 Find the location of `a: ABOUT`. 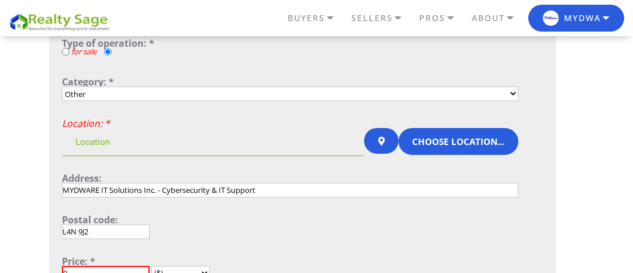

a: ABOUT is located at coordinates (498, 18).